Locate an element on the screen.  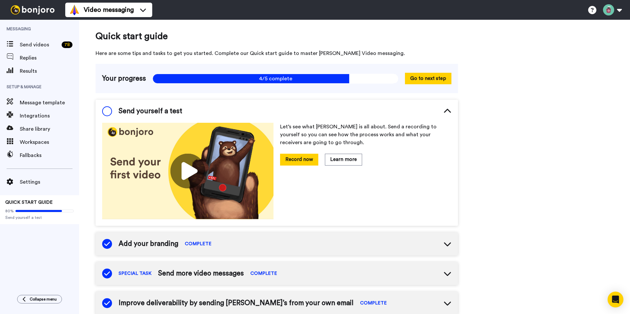
span: Send more video messages is located at coordinates (201, 274).